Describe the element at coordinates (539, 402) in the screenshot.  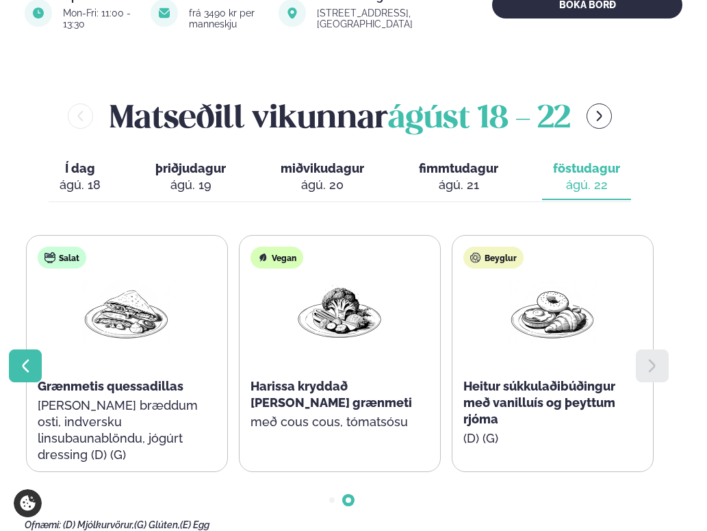
I see `span: Heitur súkkulaðibúðingur með vanilluís og þeyttum rjóma` at that location.